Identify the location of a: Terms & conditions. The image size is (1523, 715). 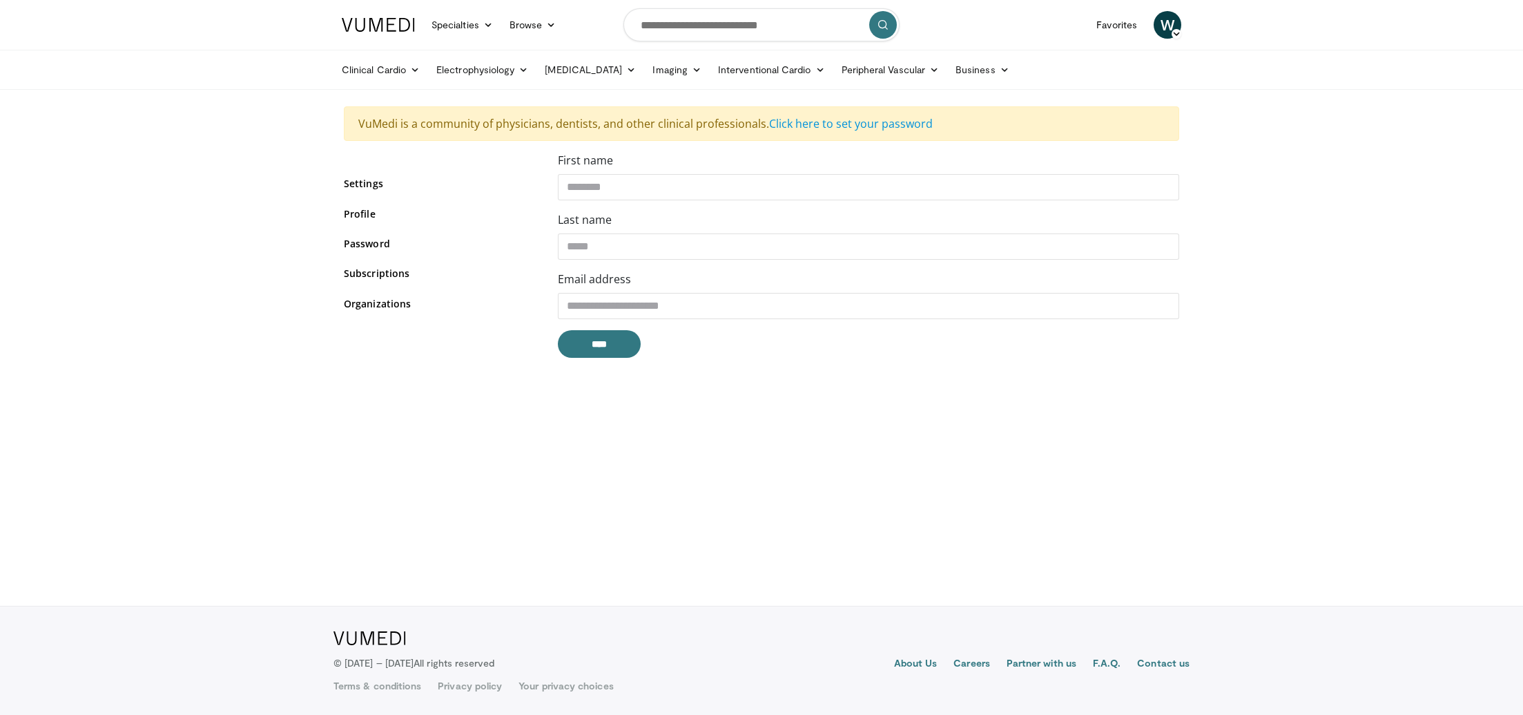
(377, 686).